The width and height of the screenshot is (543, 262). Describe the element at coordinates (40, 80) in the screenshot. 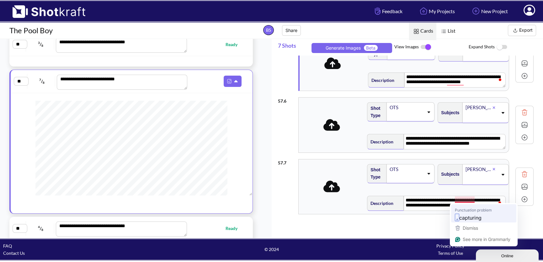

I see `span: 7` at that location.